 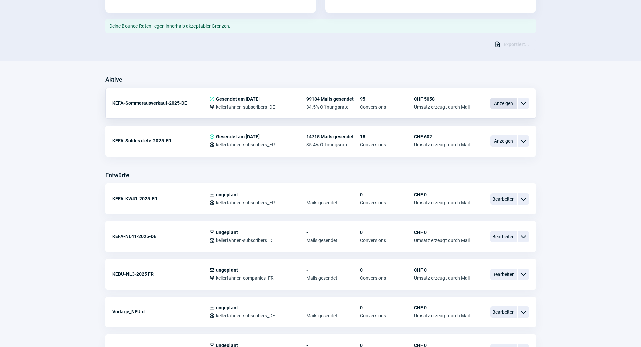 I want to click on div: KEFA-KW41-2025-FR, so click(x=161, y=199).